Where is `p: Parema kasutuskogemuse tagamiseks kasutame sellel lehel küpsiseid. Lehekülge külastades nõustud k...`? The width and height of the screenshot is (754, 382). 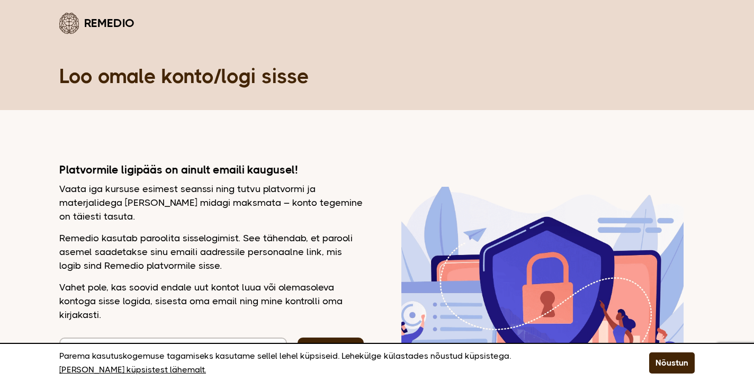
p: Parema kasutuskogemuse tagamiseks kasutame sellel lehel küpsiseid. Lehekülge külastades nõustud k... is located at coordinates (341, 363).